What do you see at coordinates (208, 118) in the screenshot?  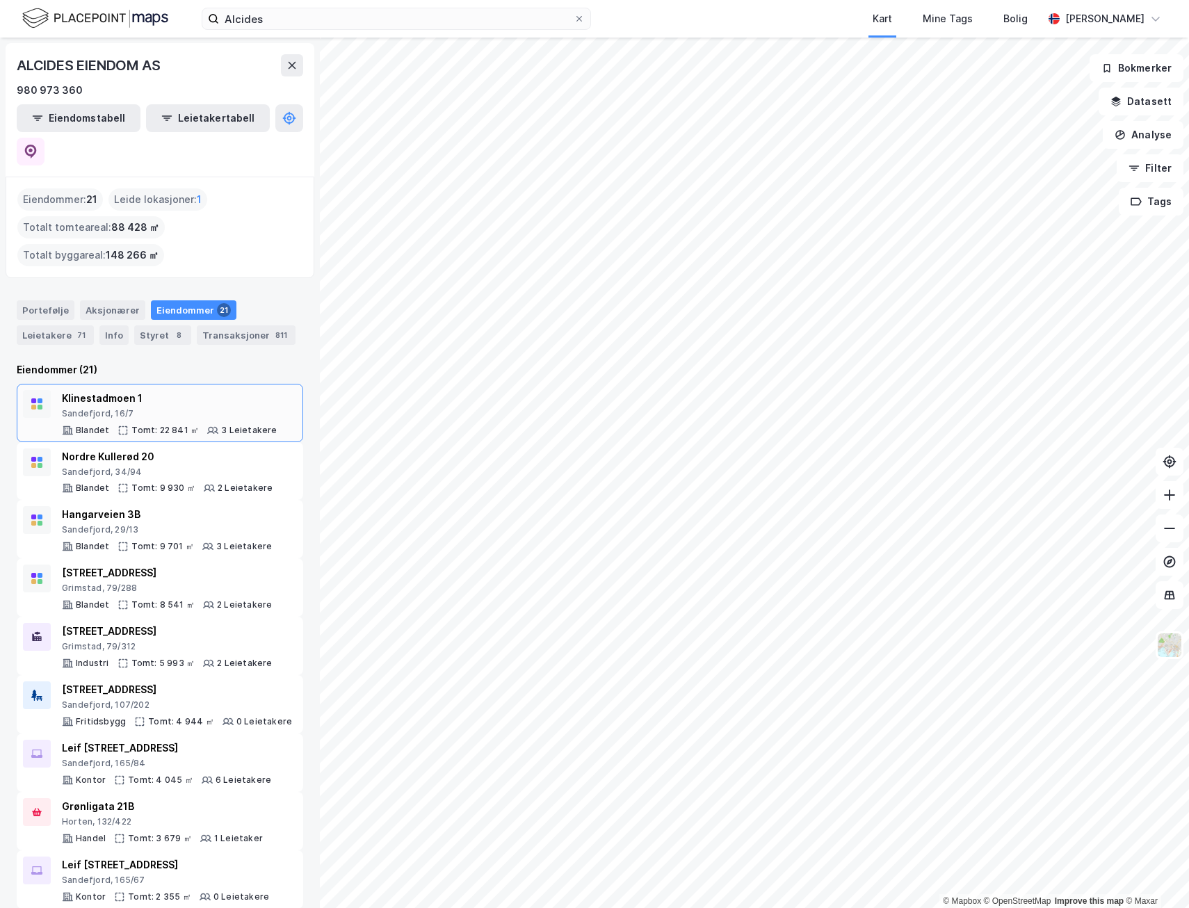 I see `button: Leietakertabell` at bounding box center [208, 118].